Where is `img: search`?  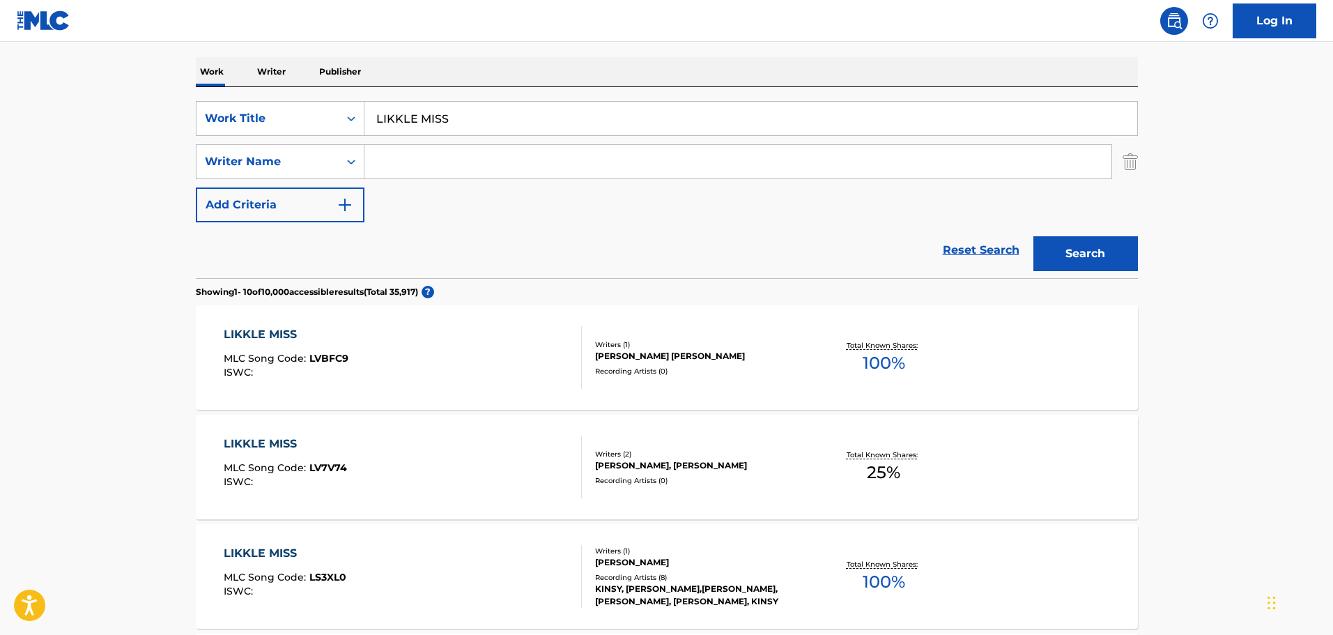
img: search is located at coordinates (1174, 21).